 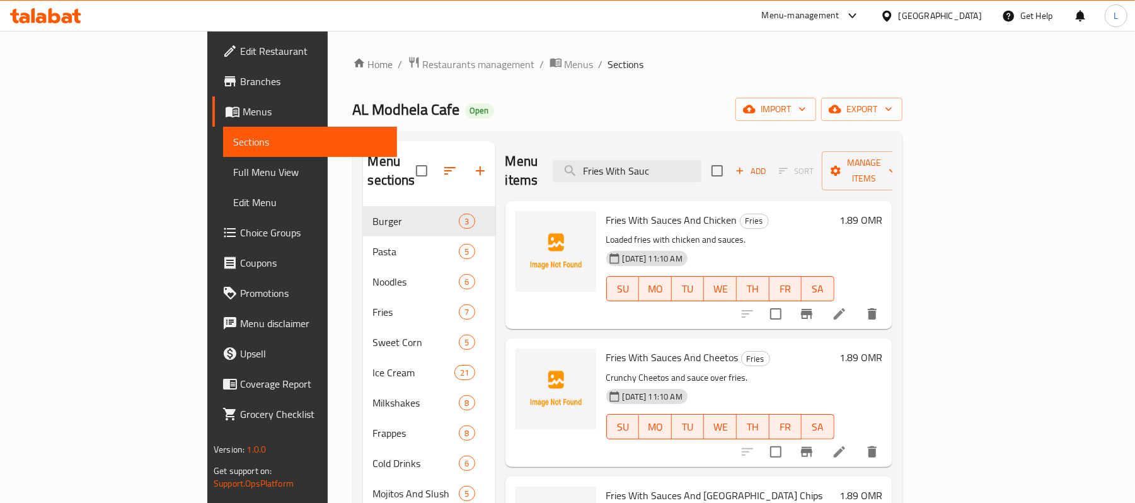 What do you see at coordinates (416, 342) in the screenshot?
I see `span: Sweet Corn` at bounding box center [416, 342].